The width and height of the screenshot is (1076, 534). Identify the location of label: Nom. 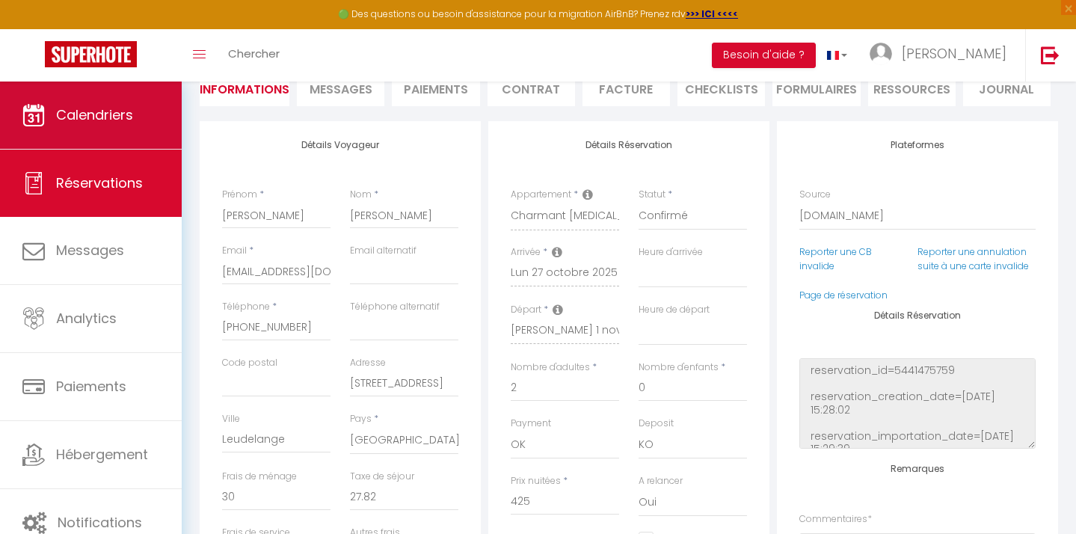
(360, 194).